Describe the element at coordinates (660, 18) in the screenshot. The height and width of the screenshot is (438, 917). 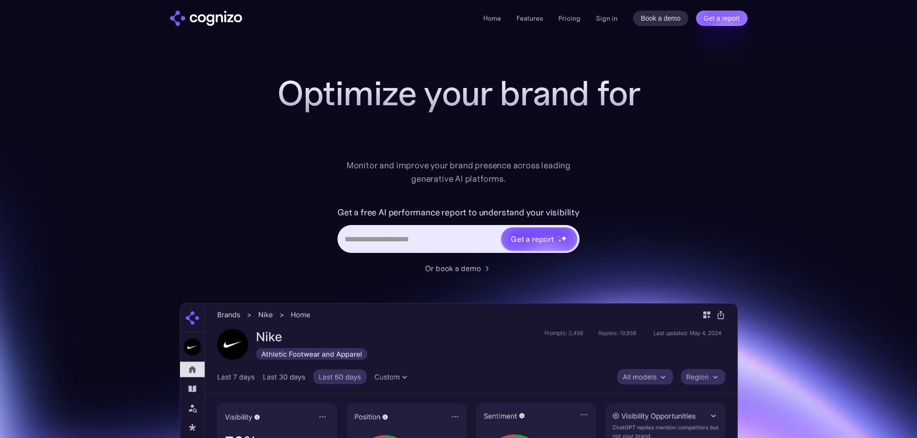
I see `a: Book a demo` at that location.